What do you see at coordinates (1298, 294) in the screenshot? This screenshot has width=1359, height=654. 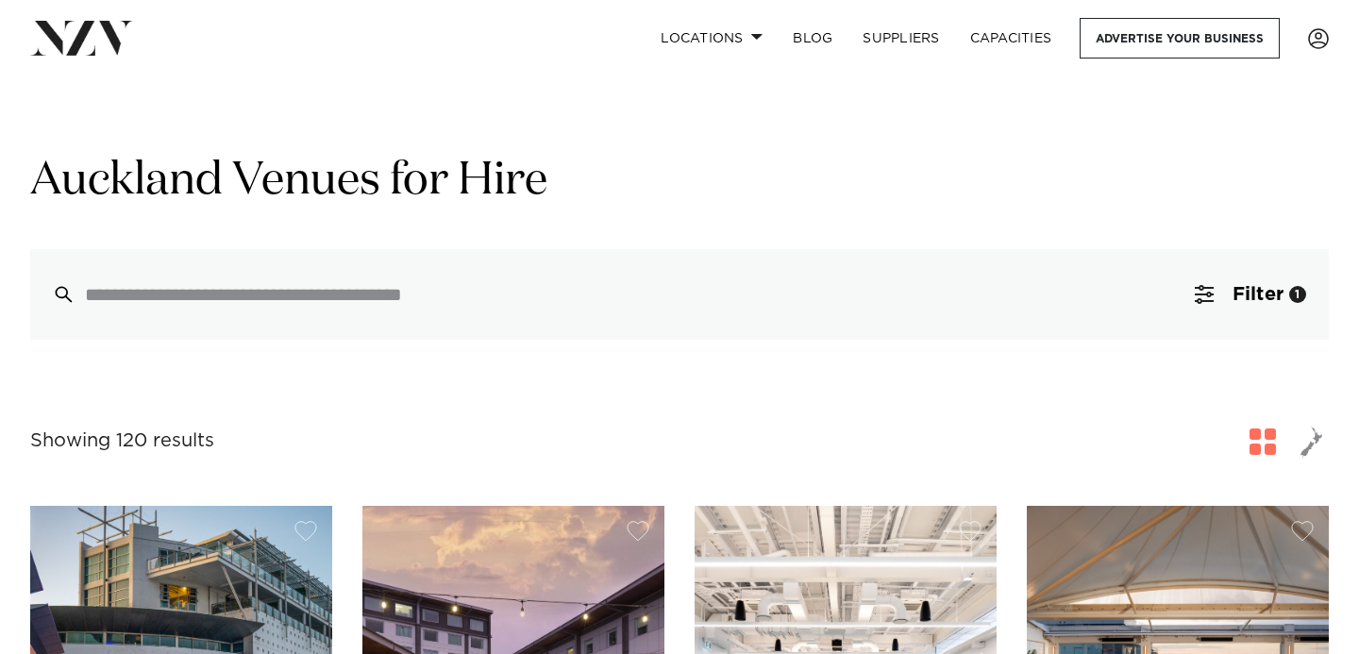 I see `div: 1` at bounding box center [1298, 294].